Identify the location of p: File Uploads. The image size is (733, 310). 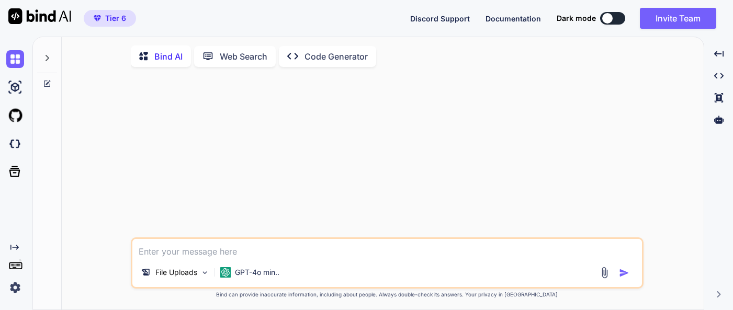
(176, 272).